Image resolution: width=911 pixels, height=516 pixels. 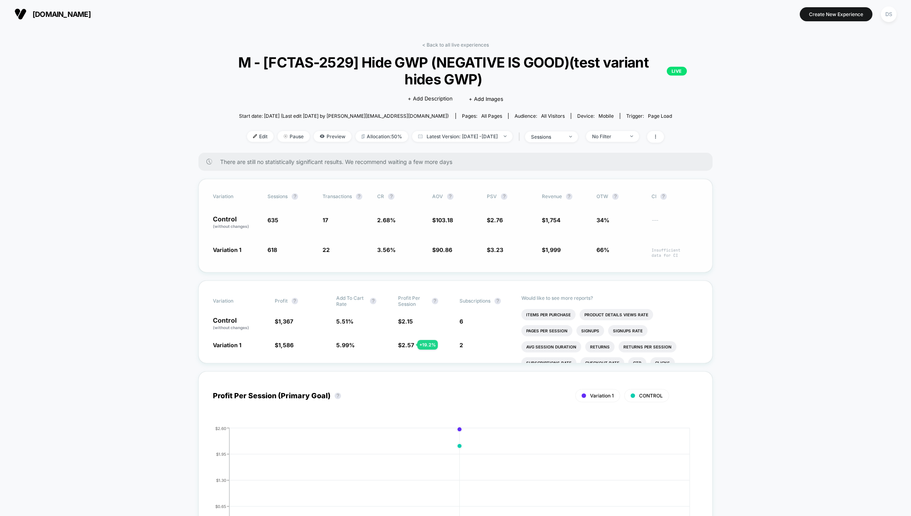 I want to click on span: OTW, so click(x=618, y=196).